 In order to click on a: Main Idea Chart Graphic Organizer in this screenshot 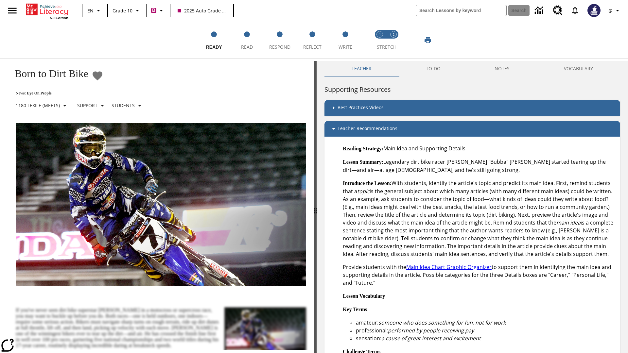, I will do `click(449, 267)`.